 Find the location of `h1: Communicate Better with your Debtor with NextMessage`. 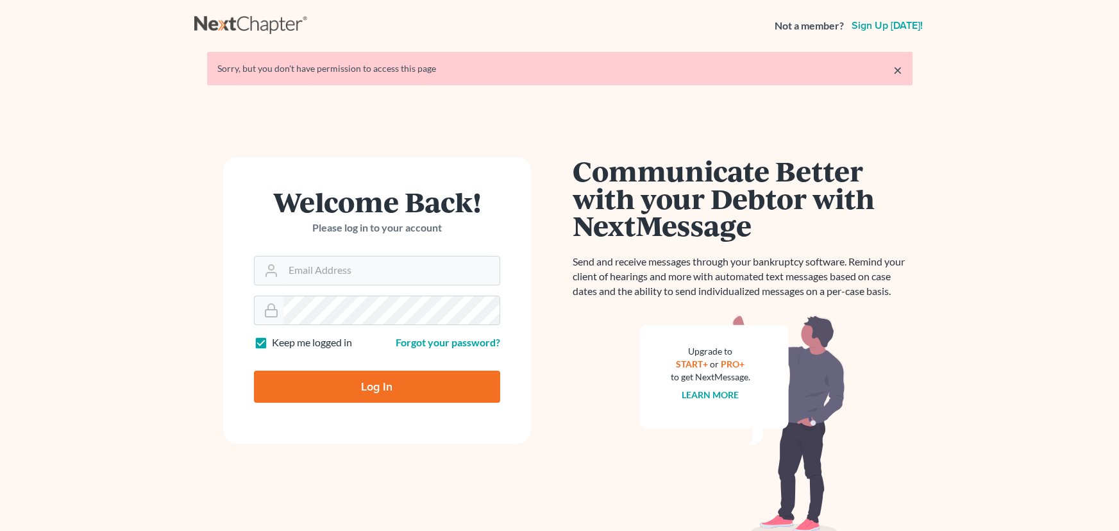

h1: Communicate Better with your Debtor with NextMessage is located at coordinates (742, 198).